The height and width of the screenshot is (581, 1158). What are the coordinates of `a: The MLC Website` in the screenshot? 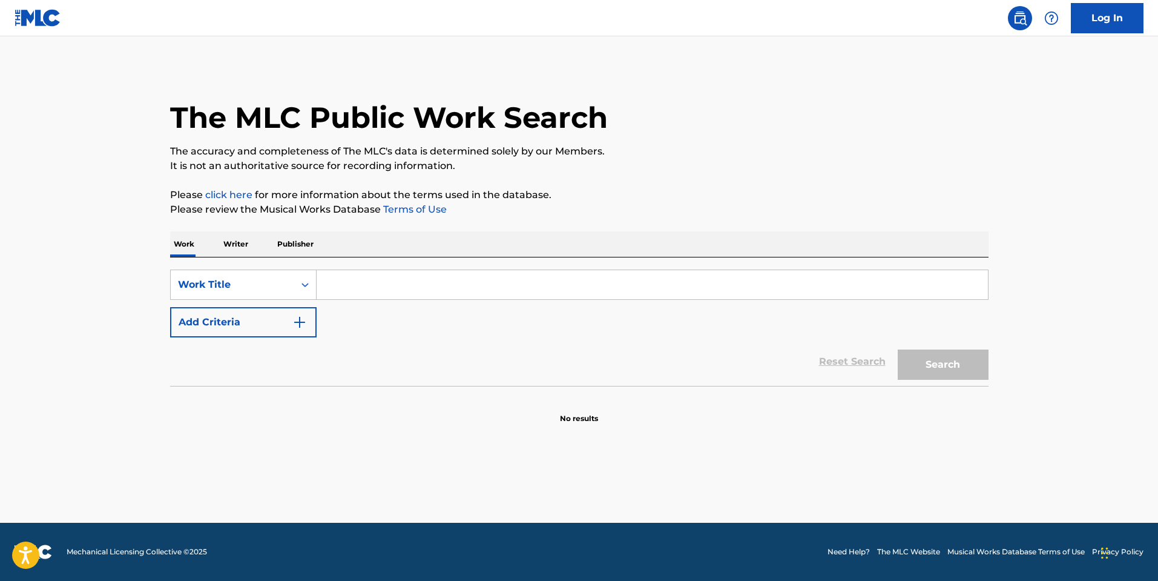 It's located at (909, 552).